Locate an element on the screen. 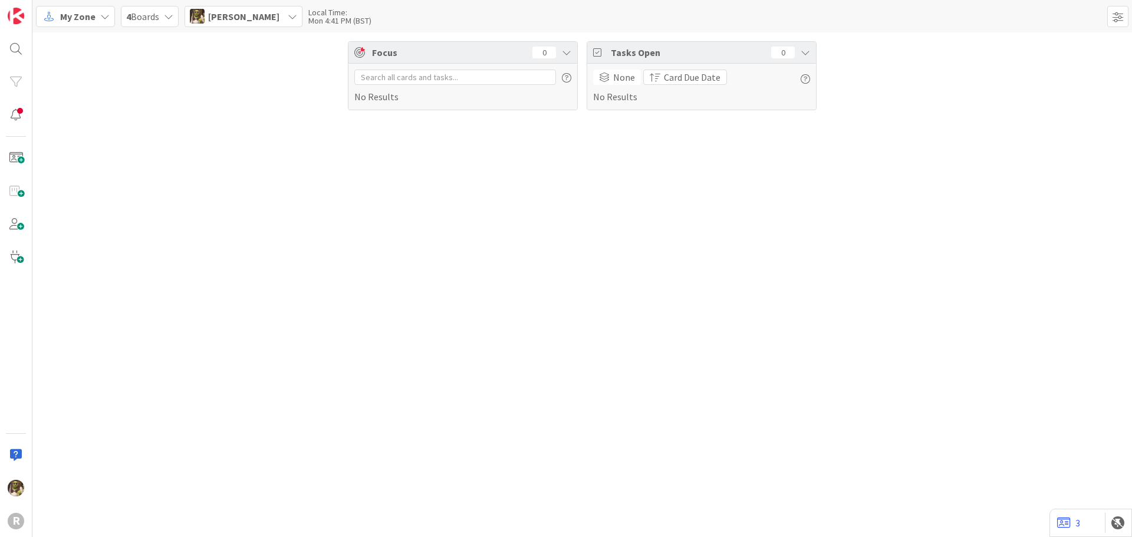  span: Card Due Date is located at coordinates (692, 77).